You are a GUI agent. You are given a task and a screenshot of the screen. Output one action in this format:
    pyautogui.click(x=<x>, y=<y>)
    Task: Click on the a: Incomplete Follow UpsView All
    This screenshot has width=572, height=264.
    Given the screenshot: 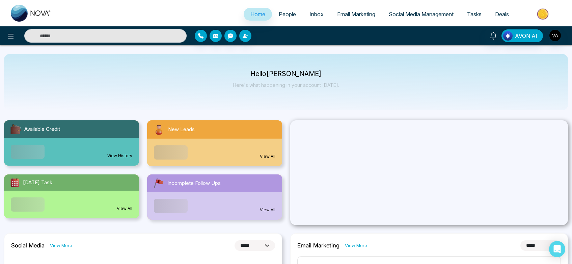 What is the action you would take?
    pyautogui.click(x=215, y=197)
    